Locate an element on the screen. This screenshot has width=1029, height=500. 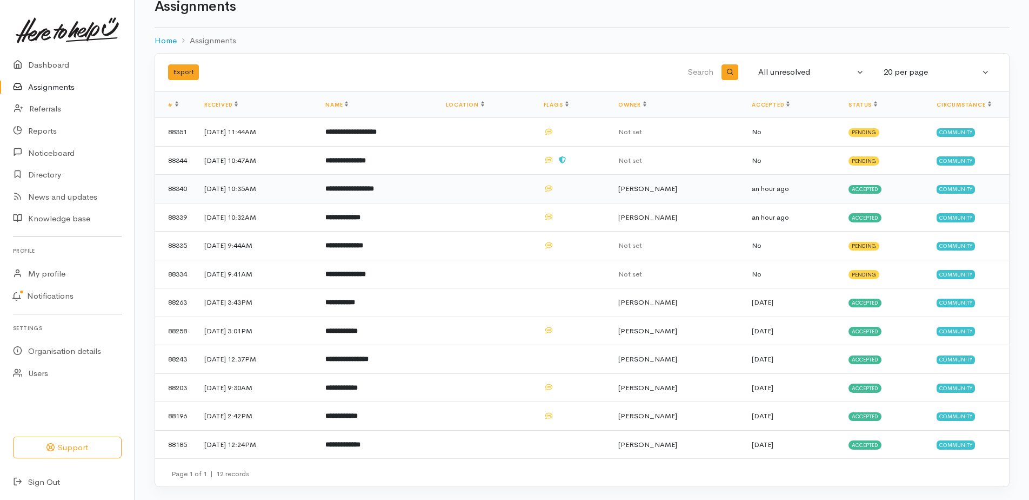
td: 88335 is located at coordinates (175, 245).